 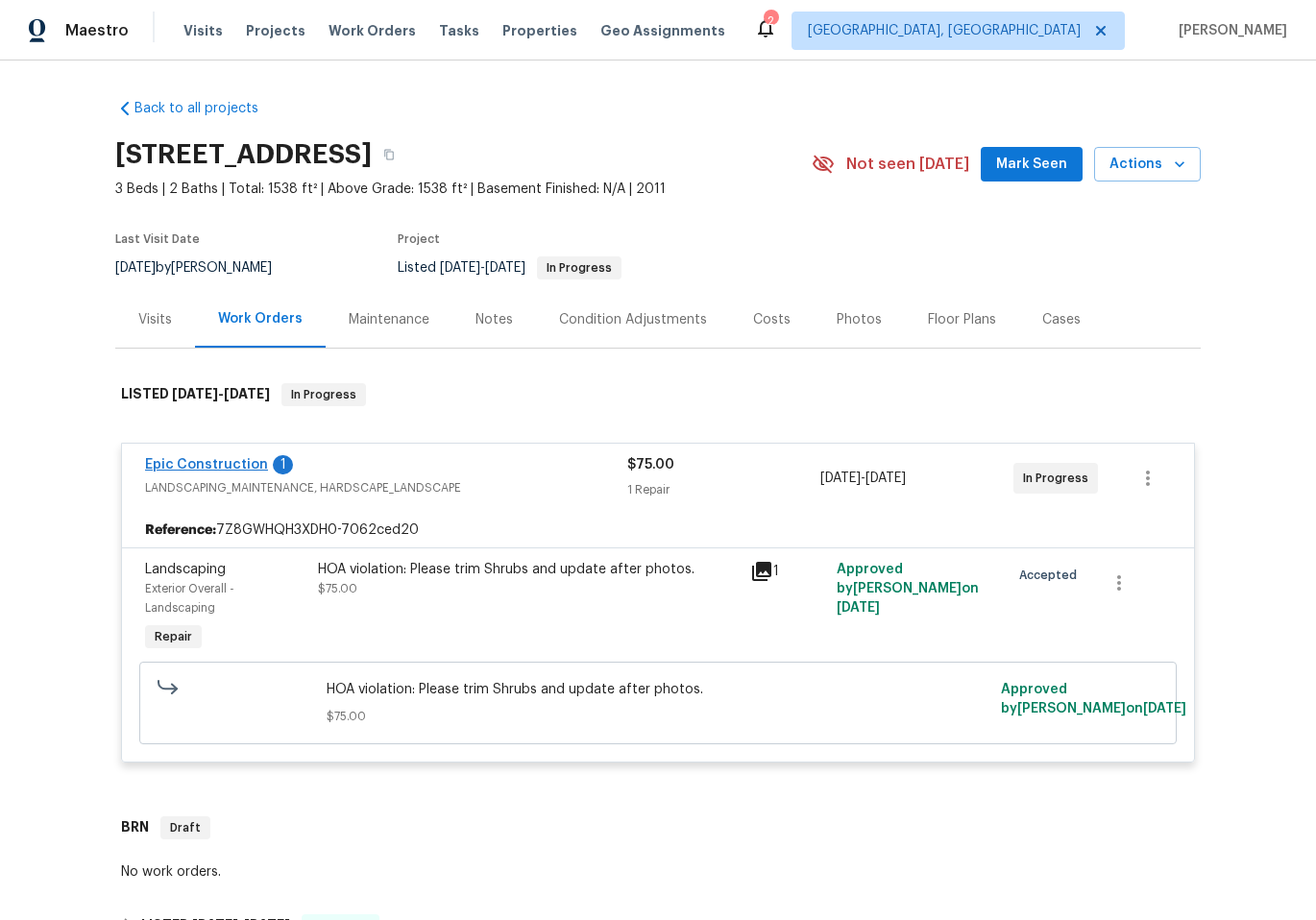 I want to click on span: Maestro, so click(x=97, y=31).